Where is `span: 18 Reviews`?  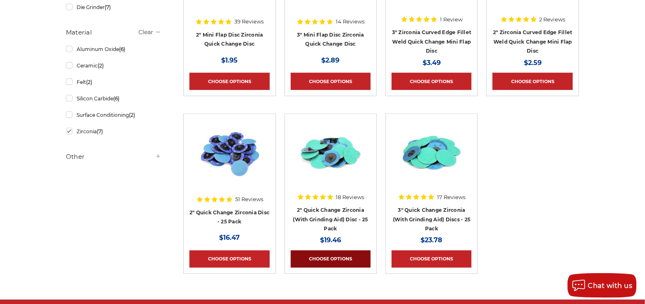 span: 18 Reviews is located at coordinates (350, 197).